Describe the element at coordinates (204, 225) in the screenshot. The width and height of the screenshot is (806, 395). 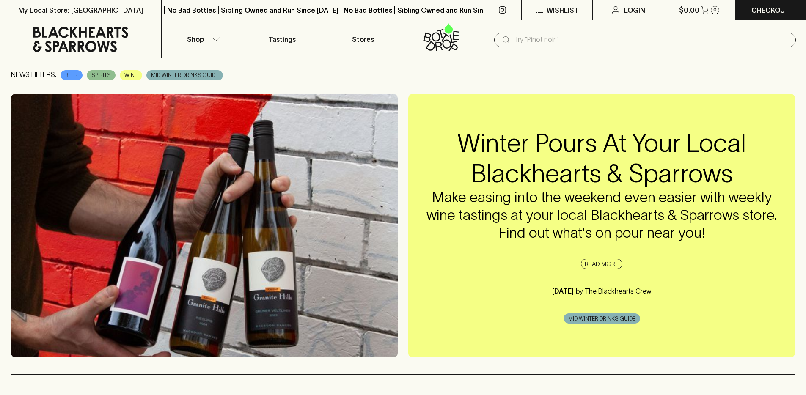
I see `img: _MG_3334.jpg` at that location.